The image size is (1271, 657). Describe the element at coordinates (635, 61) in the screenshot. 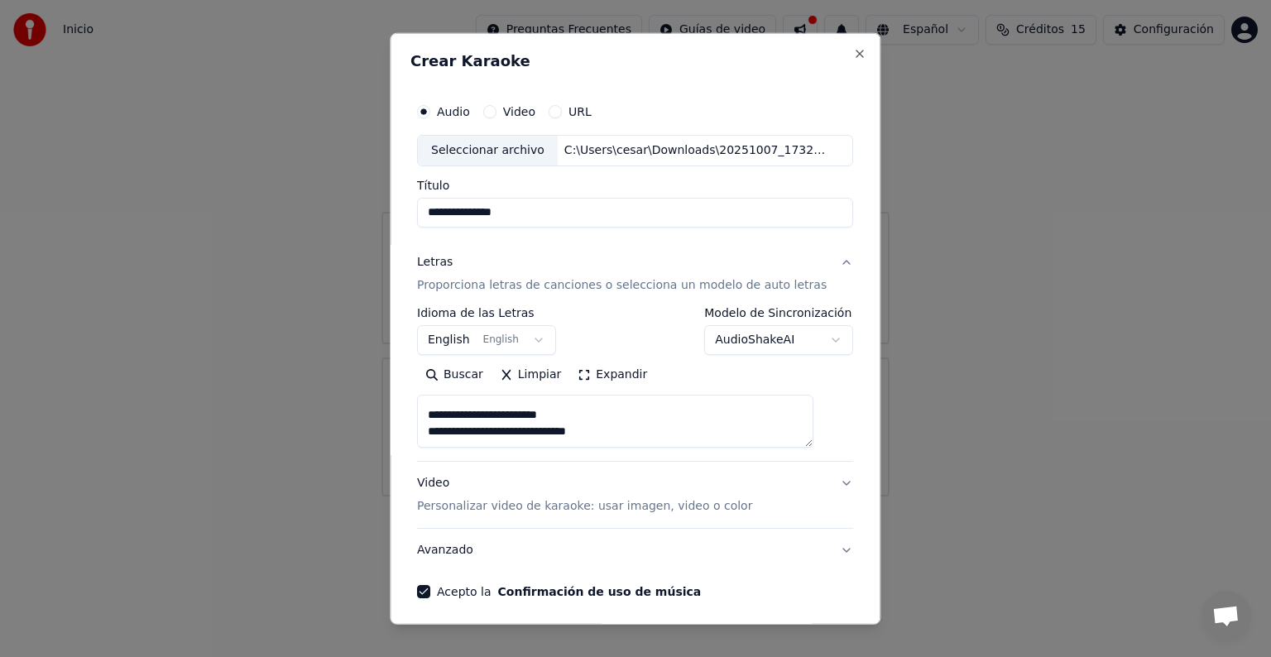

I see `h2: Crear Karaoke` at that location.